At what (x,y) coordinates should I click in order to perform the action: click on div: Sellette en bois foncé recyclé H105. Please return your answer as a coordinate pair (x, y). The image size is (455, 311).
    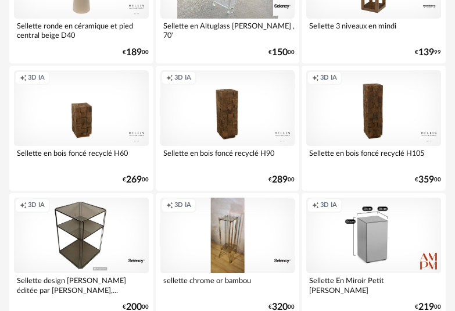
    Looking at the image, I should click on (373, 157).